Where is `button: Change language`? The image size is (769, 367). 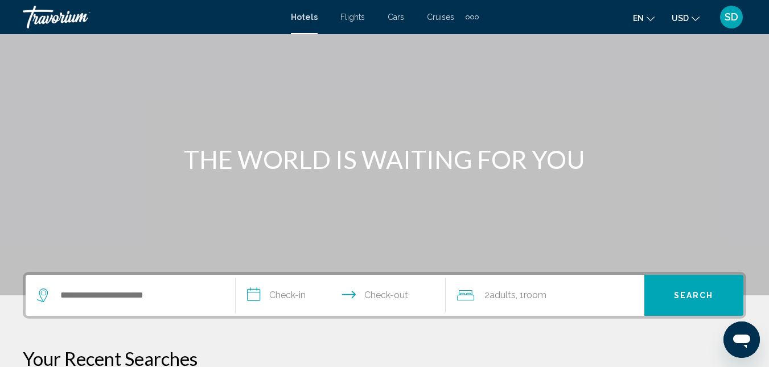
button: Change language is located at coordinates (644, 18).